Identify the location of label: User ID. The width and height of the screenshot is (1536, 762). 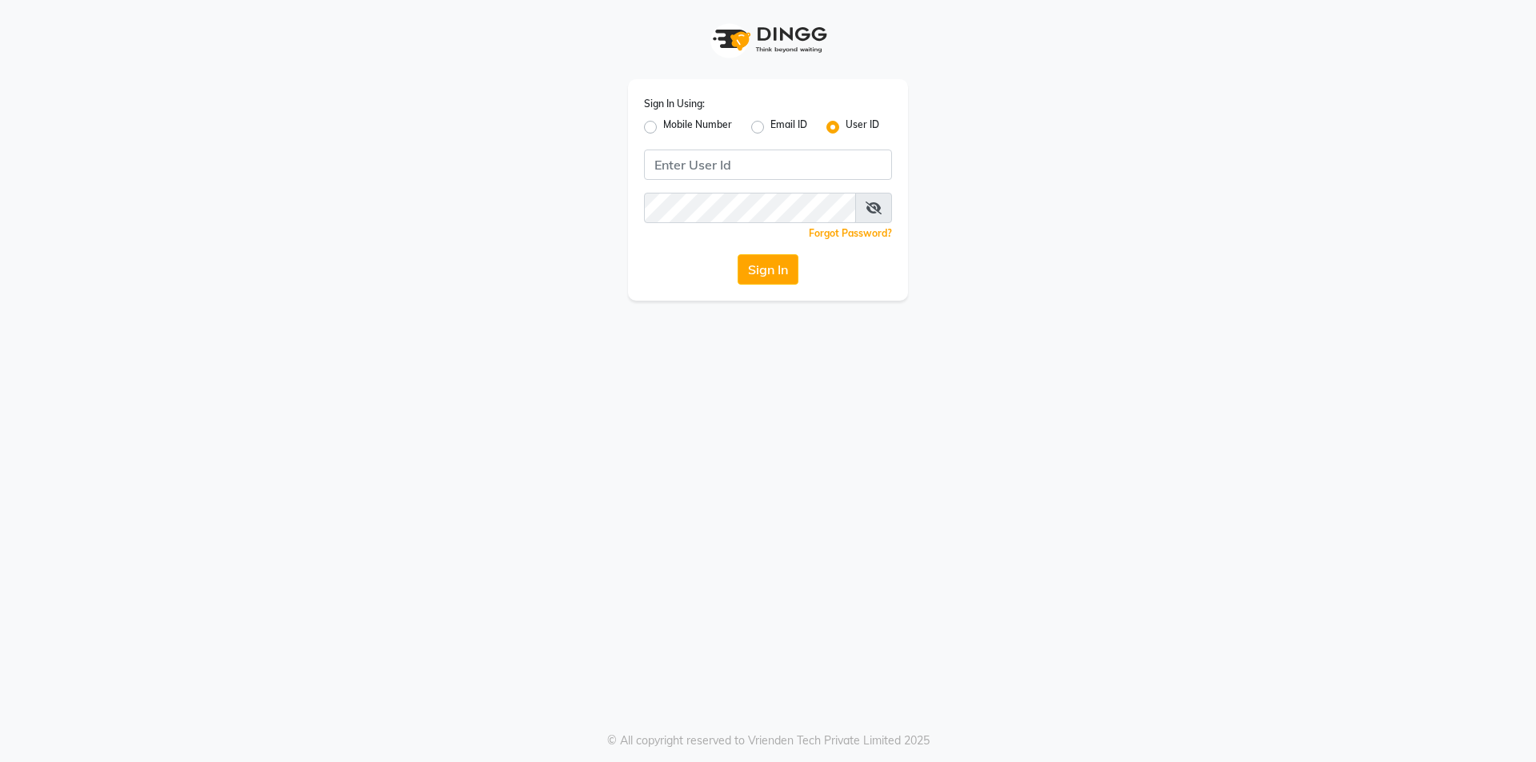
(862, 127).